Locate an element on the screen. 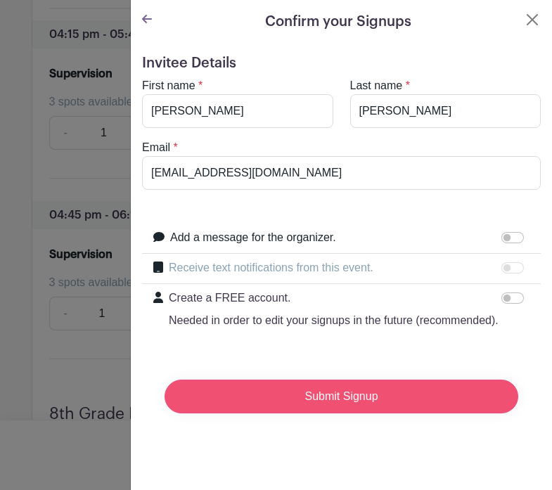 This screenshot has width=552, height=490. button: Close is located at coordinates (532, 20).